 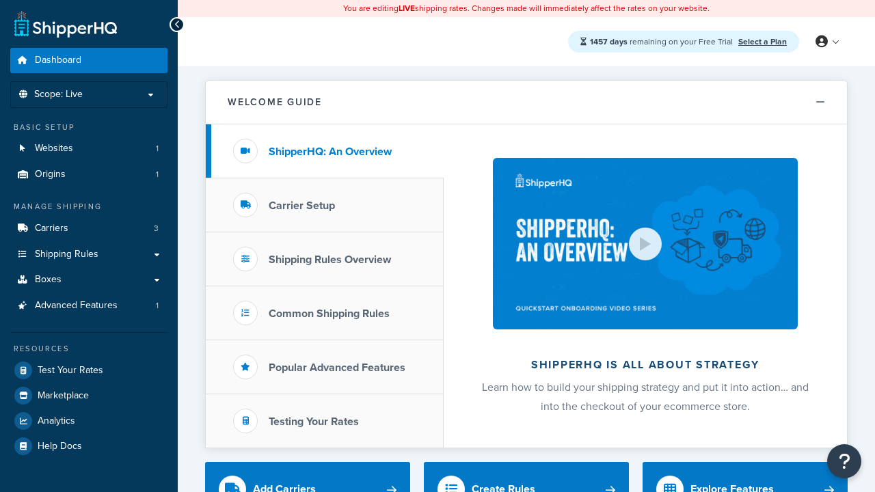 What do you see at coordinates (70, 370) in the screenshot?
I see `span: Test Your Rates` at bounding box center [70, 370].